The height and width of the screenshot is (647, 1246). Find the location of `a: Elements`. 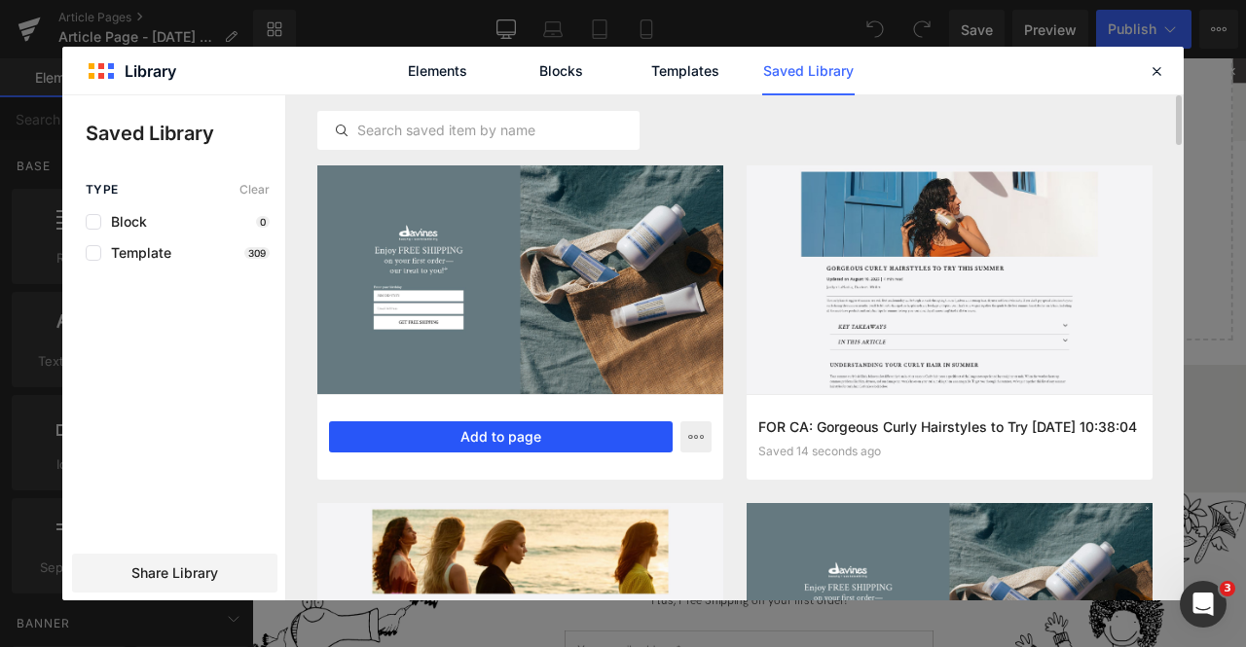

a: Elements is located at coordinates (437, 71).